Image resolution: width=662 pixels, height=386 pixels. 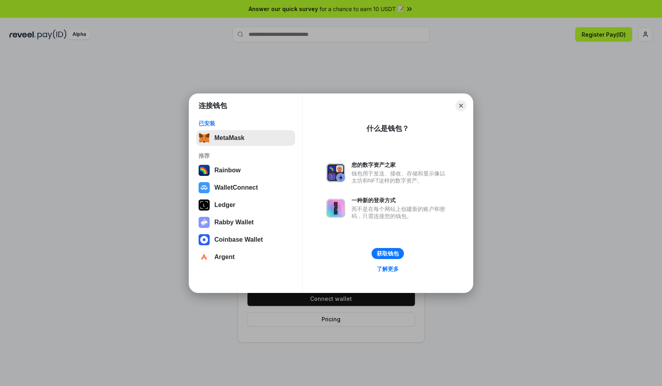 I want to click on div: Coinbase Wallet, so click(x=239, y=240).